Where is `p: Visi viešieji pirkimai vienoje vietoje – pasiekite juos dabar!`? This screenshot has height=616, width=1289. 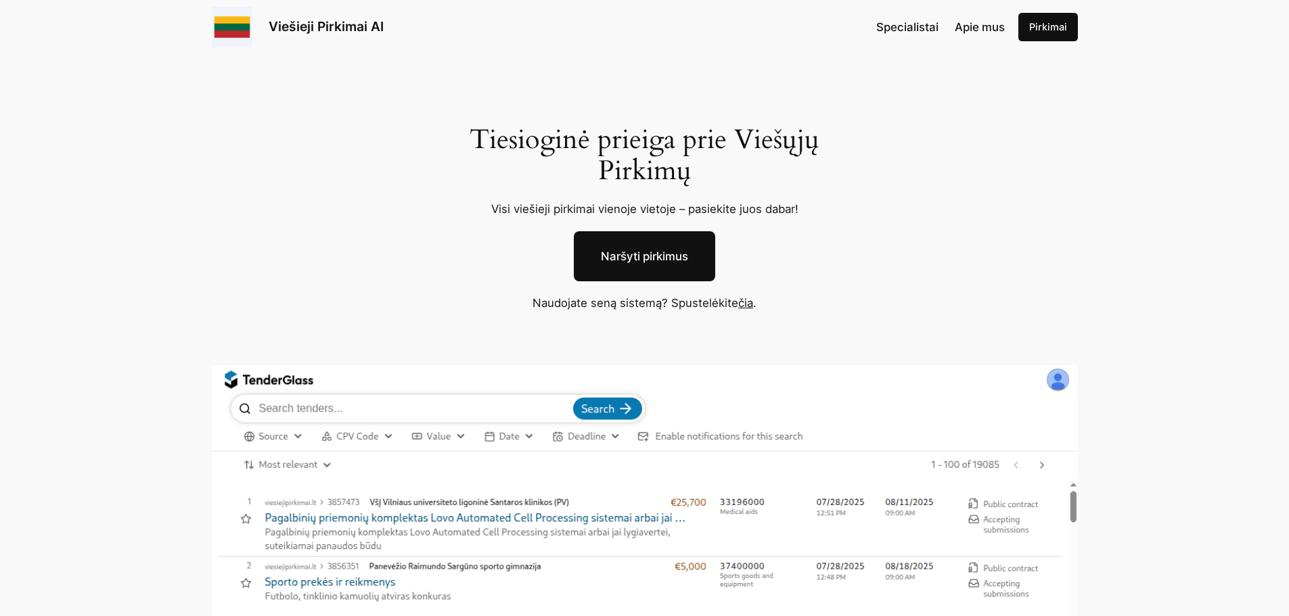
p: Visi viešieji pirkimai vienoje vietoje – pasiekite juos dabar! is located at coordinates (644, 209).